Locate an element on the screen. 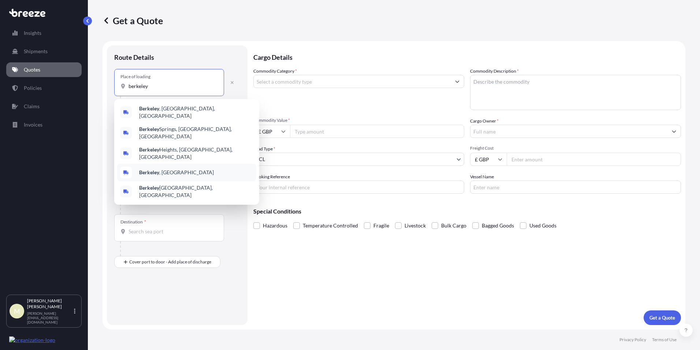 The height and width of the screenshot is (350, 700). div: Show suggestions is located at coordinates (187, 152).